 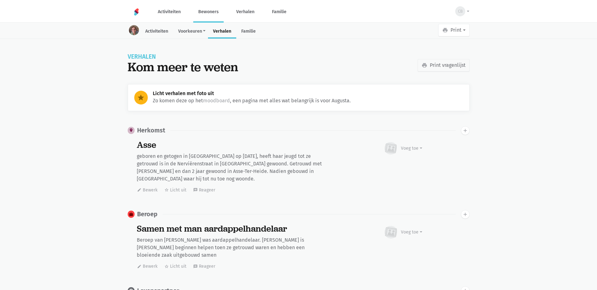 What do you see at coordinates (444, 65) in the screenshot?
I see `a: Print vragenlijst` at bounding box center [444, 65].